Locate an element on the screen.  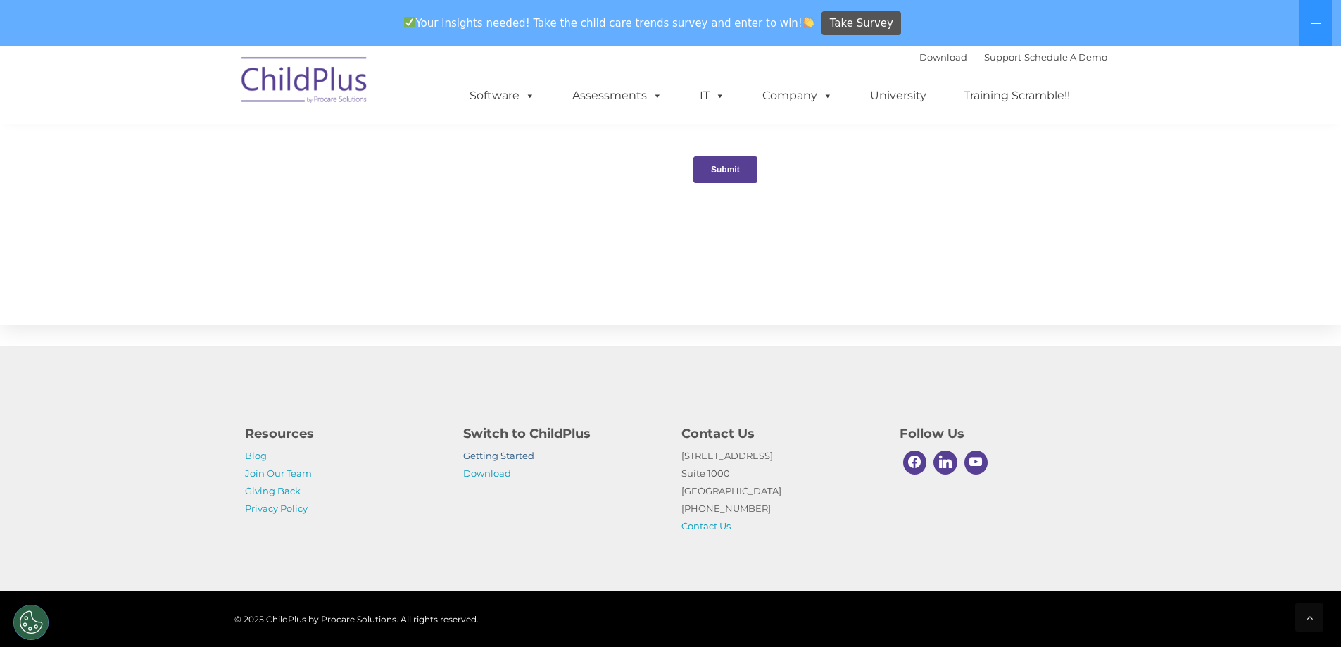
a: Assessments is located at coordinates (617, 96).